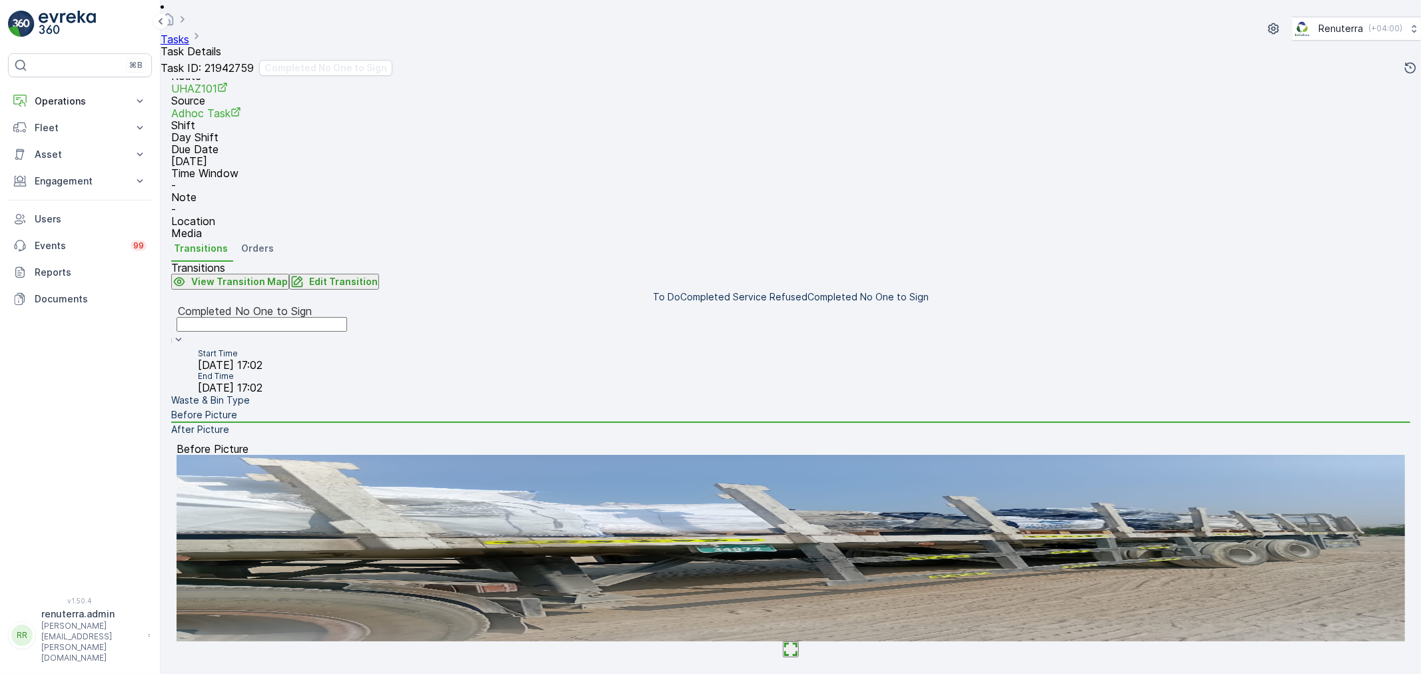  I want to click on p: renuterra.admin, so click(91, 614).